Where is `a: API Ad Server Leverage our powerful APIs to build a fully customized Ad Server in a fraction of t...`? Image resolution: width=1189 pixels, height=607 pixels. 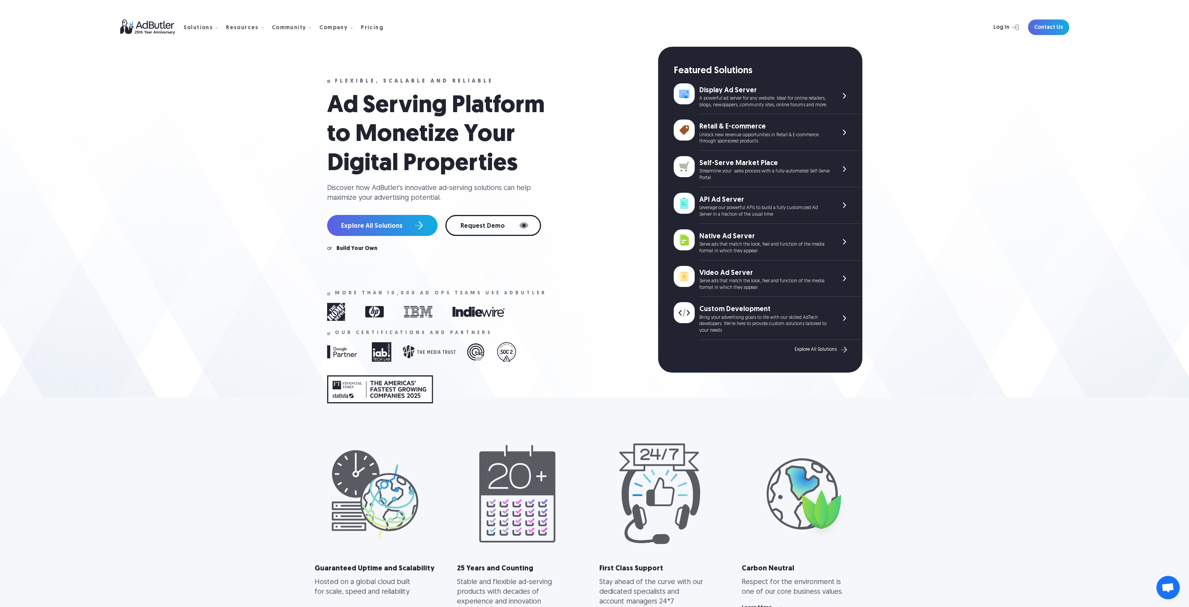 a: API Ad Server Leverage our powerful APIs to build a fully customized Ad Server in a fraction of t... is located at coordinates (768, 205).